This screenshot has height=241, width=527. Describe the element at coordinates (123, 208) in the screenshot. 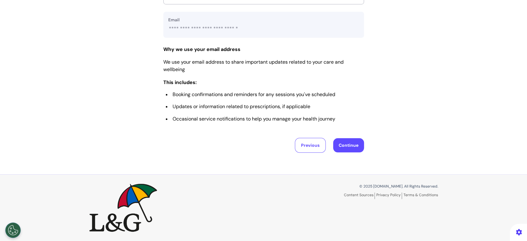

I see `img: Spectrum.Life logo` at that location.